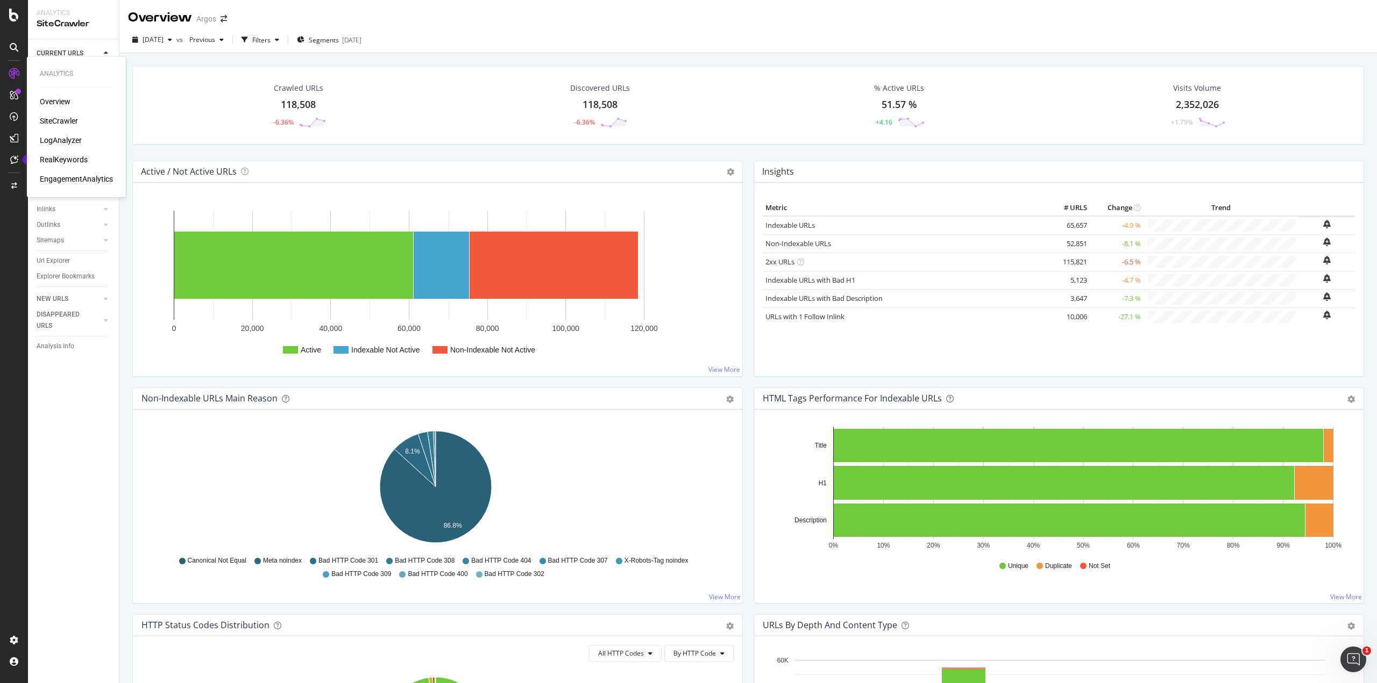 The height and width of the screenshot is (683, 1377). What do you see at coordinates (904, 208) in the screenshot?
I see `th: Metric` at bounding box center [904, 208].